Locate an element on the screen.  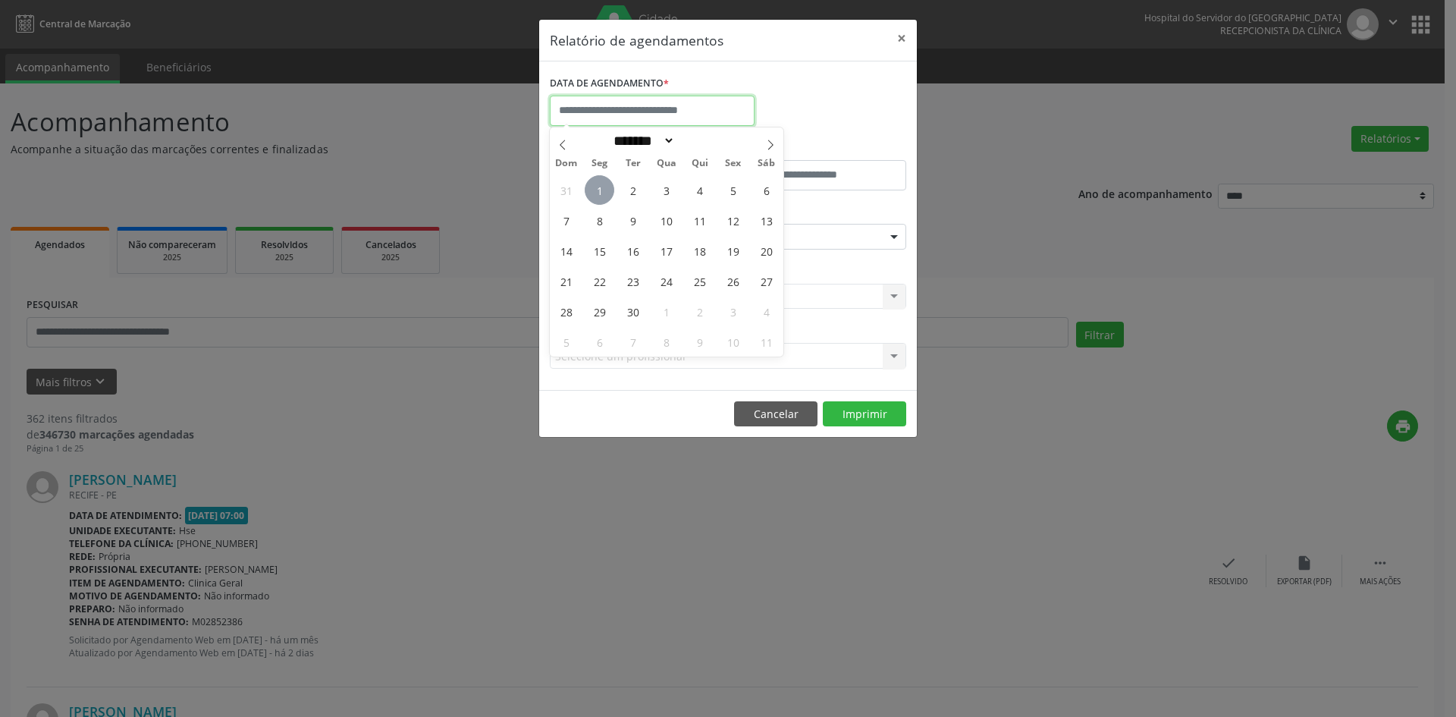
span: Outubro 2, 2025 is located at coordinates (699, 311).